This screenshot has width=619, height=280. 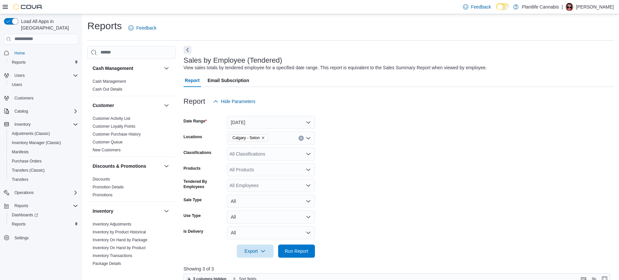 What do you see at coordinates (194, 101) in the screenshot?
I see `h3: Report` at bounding box center [194, 101].